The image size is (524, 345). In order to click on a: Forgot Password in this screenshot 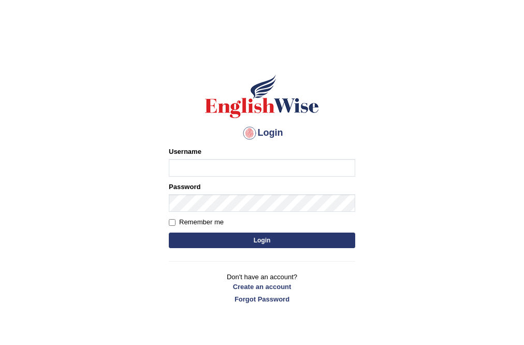, I will do `click(262, 299)`.